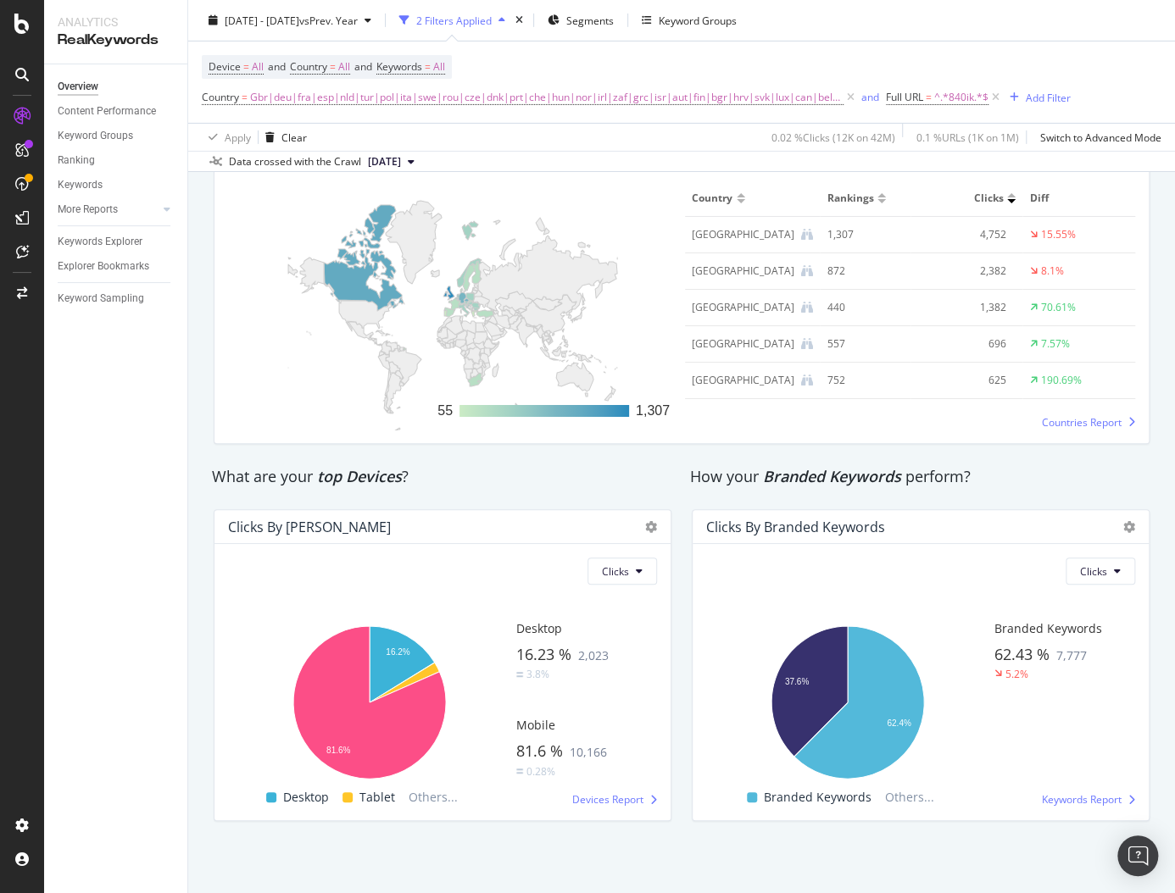 This screenshot has width=1175, height=893. I want to click on div: 55, so click(445, 411).